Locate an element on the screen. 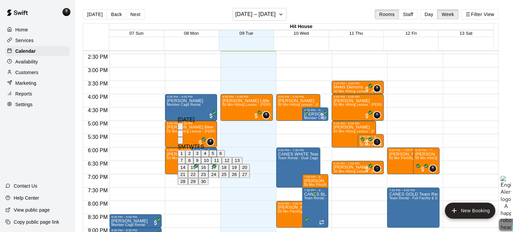 The width and height of the screenshot is (513, 232). button: 23 is located at coordinates (203, 174).